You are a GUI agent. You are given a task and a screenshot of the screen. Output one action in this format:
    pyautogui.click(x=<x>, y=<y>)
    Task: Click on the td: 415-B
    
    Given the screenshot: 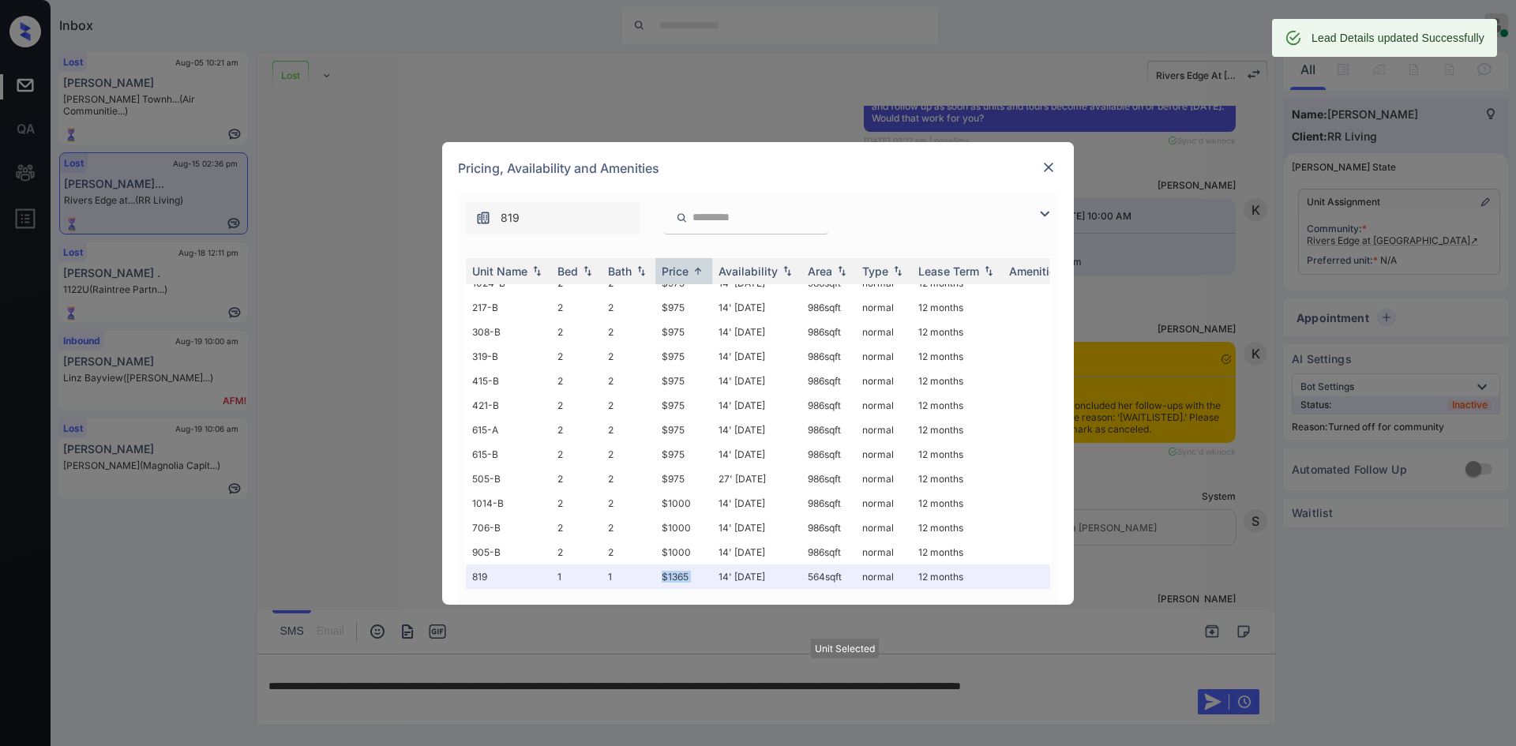 What is the action you would take?
    pyautogui.click(x=508, y=380)
    